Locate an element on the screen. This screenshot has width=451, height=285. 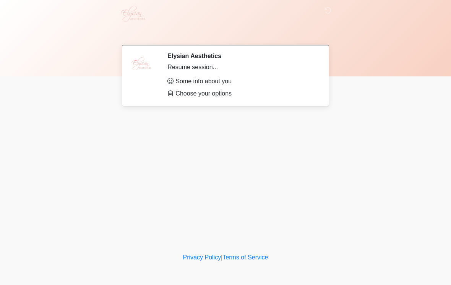
h2: Elysian Aesthetics is located at coordinates (241, 56).